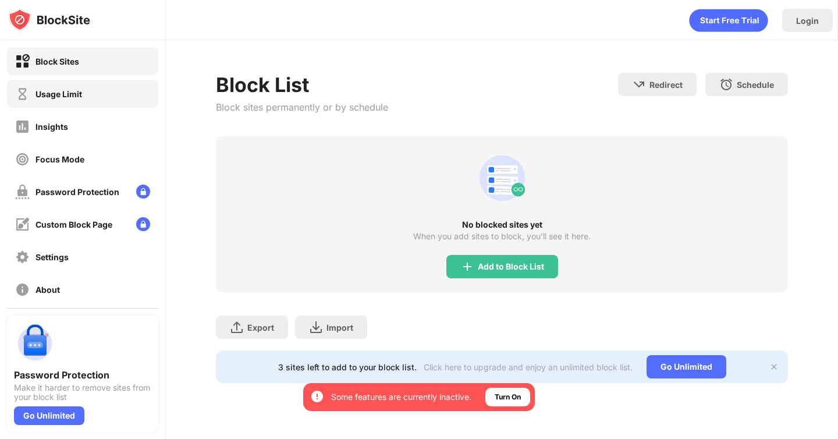 The width and height of the screenshot is (838, 439). Describe the element at coordinates (22, 126) in the screenshot. I see `img: insights-off.svg` at that location.